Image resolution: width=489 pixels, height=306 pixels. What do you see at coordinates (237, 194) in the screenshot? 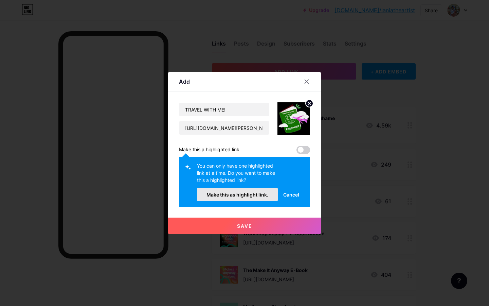
I see `button: Make this as highlight link.` at bounding box center [237, 194].